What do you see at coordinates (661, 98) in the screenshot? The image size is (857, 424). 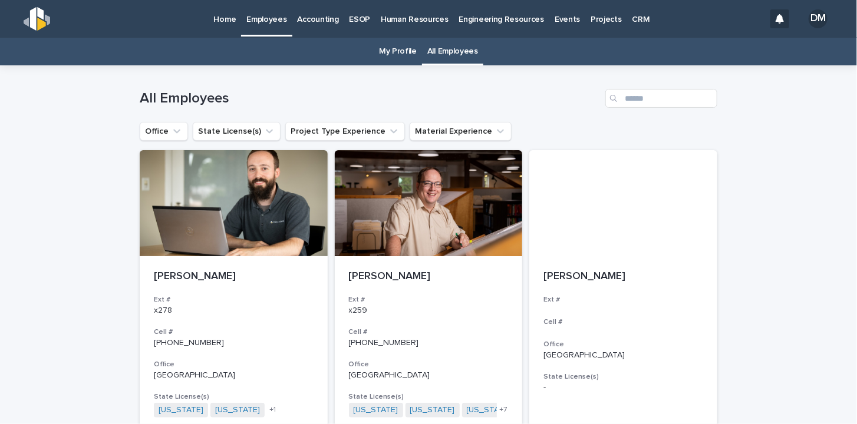 I see `input: Search` at bounding box center [661, 98].